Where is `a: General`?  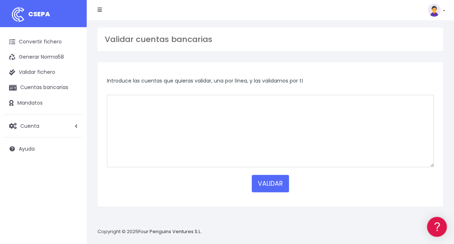 a: General is located at coordinates (72, 161).